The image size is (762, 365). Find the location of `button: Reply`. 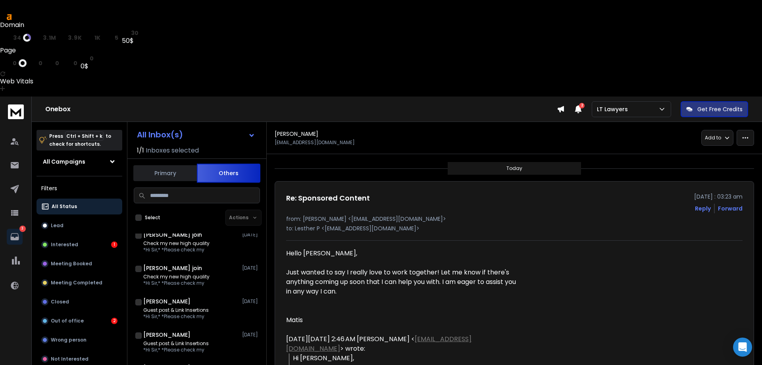

button: Reply is located at coordinates (703, 208).